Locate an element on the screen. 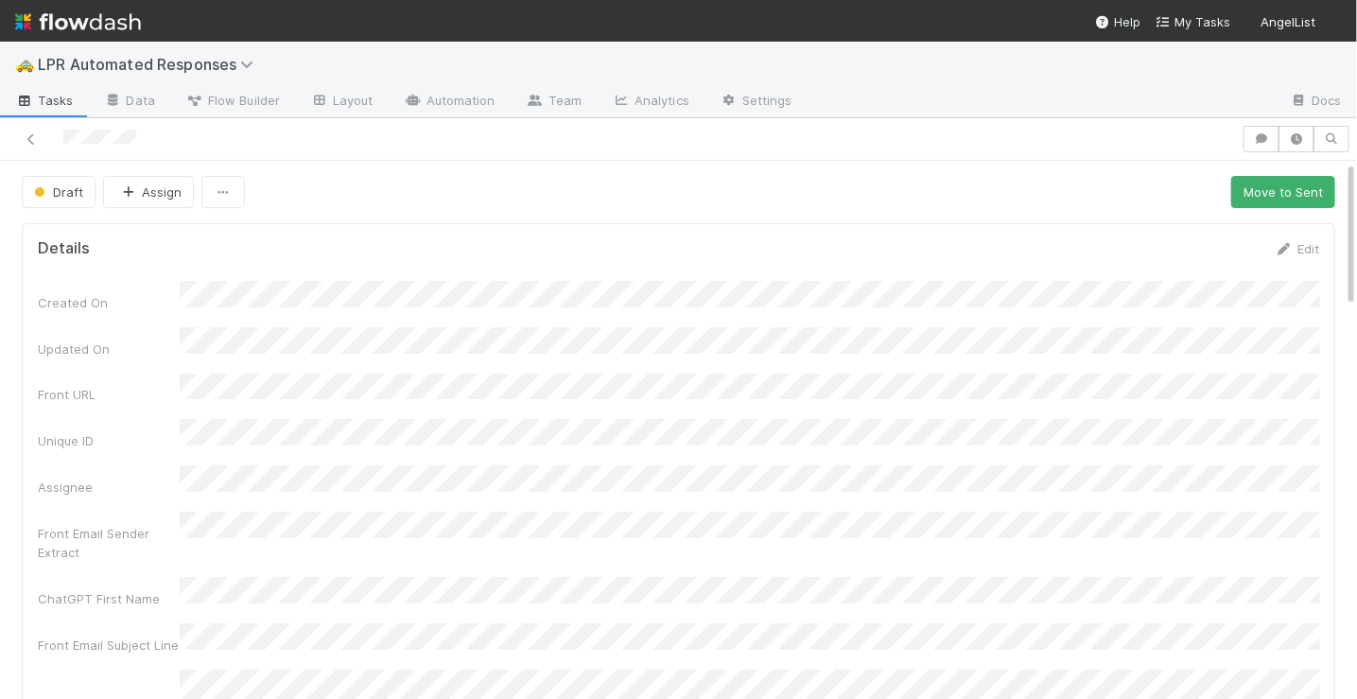 This screenshot has height=699, width=1357. button: Assign is located at coordinates (148, 192).